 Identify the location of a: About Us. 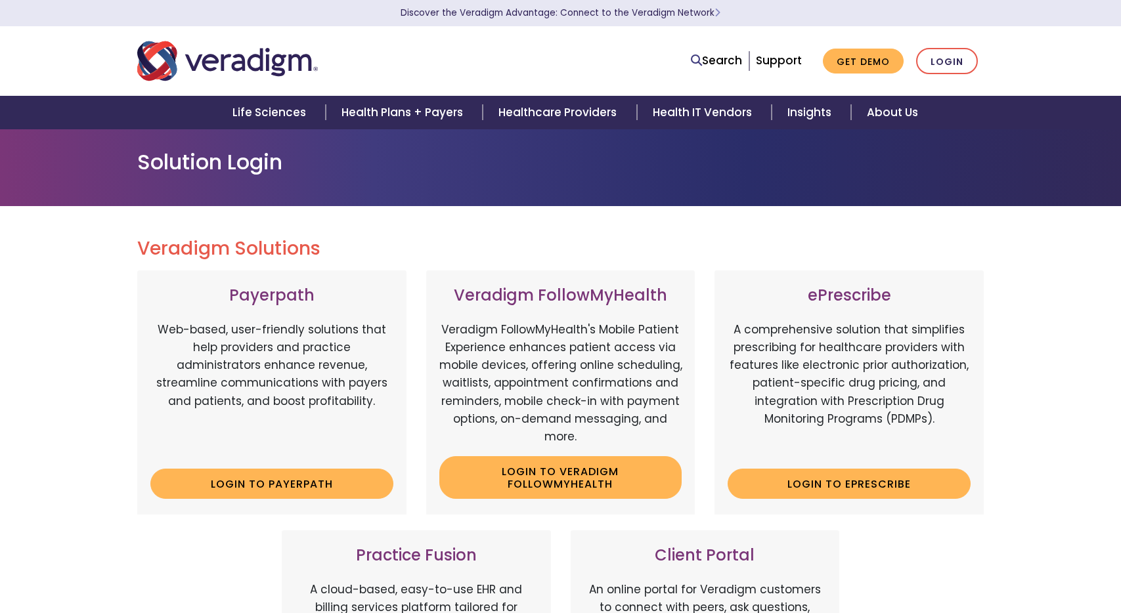
(892, 112).